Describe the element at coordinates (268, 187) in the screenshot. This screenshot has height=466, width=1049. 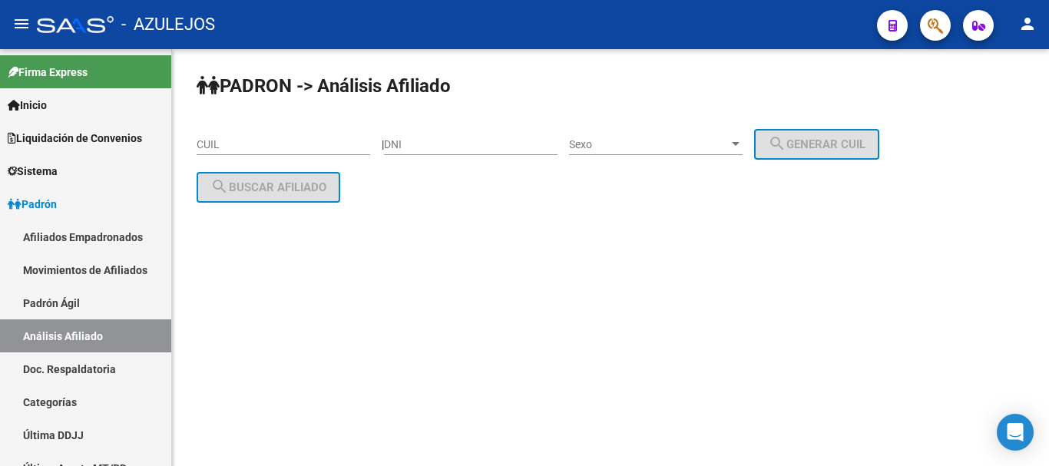
I see `span: Buscar afiliado` at that location.